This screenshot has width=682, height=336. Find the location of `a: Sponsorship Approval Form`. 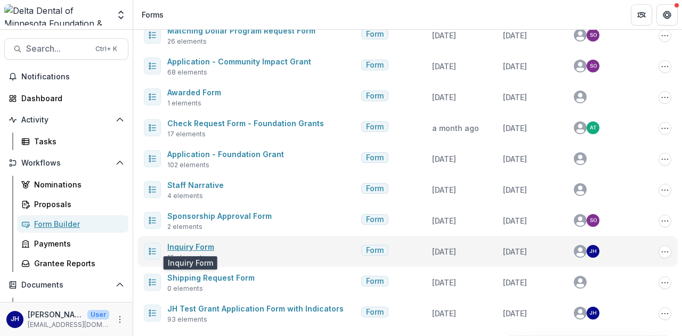

a: Sponsorship Approval Form is located at coordinates (220, 216).